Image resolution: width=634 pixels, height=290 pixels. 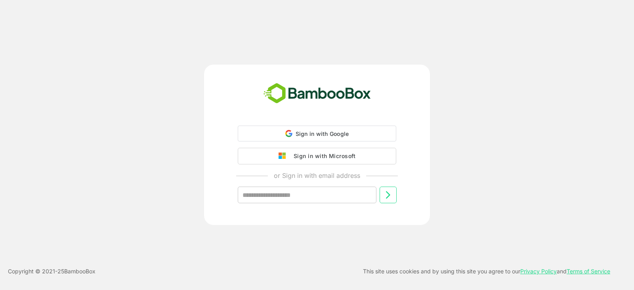 What do you see at coordinates (317, 156) in the screenshot?
I see `button: Sign in with Microsoft` at bounding box center [317, 156].